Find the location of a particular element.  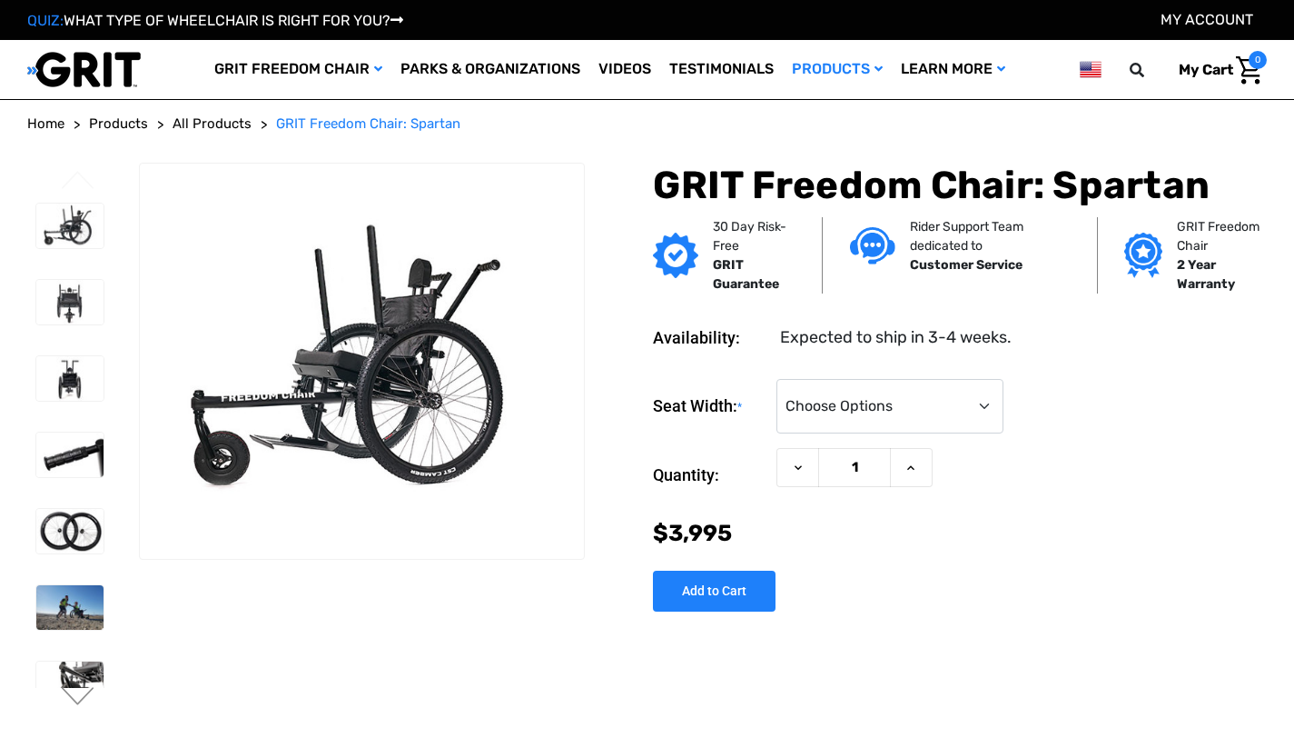

a: Learn More is located at coordinates (953, 69).